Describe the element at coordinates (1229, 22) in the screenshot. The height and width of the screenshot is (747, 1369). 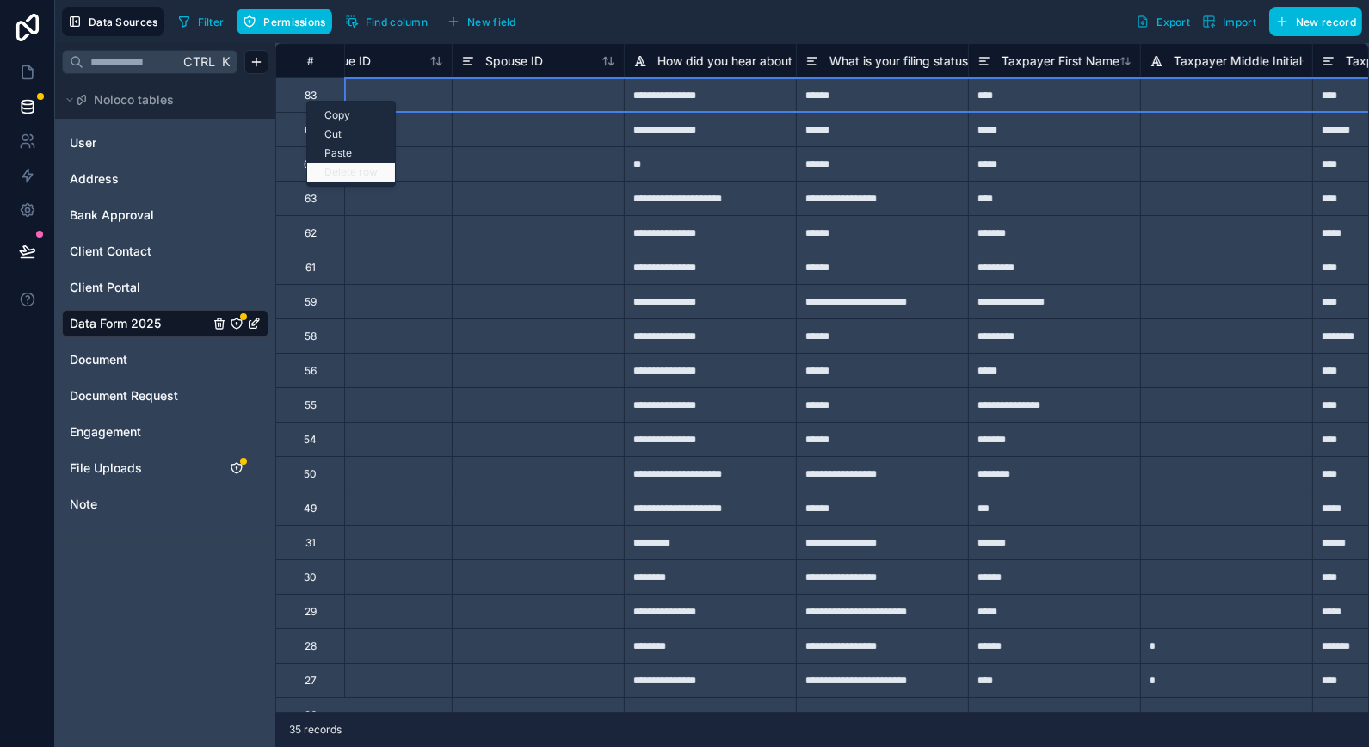
I see `button: Import` at that location.